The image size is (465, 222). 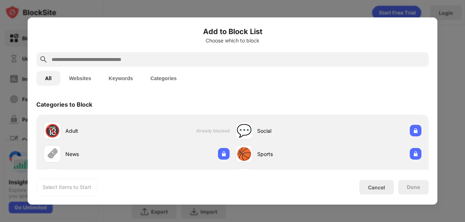 I want to click on span: Already blocked, so click(x=213, y=131).